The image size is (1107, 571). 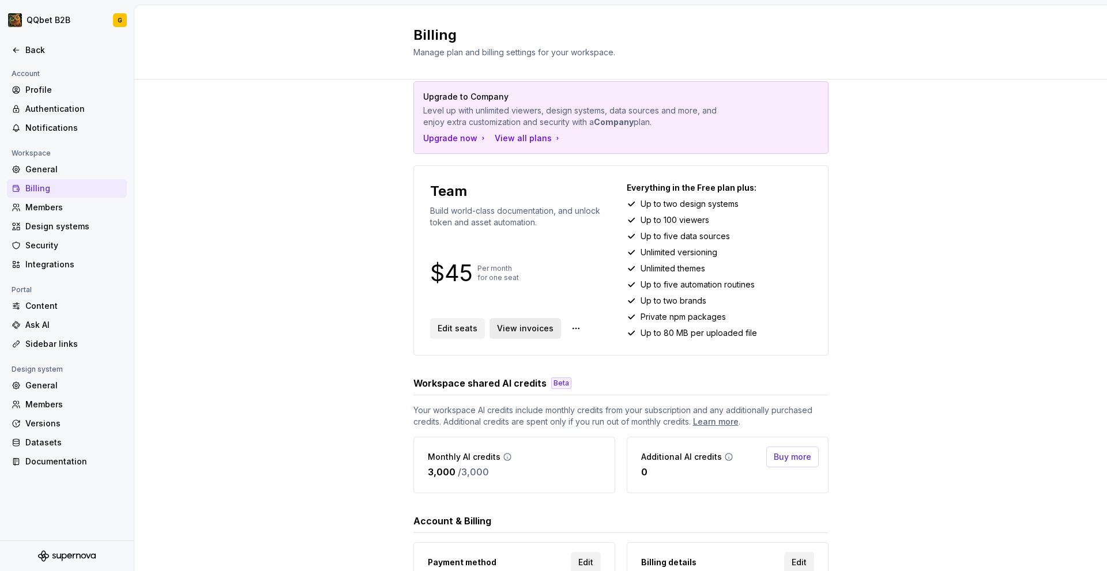 What do you see at coordinates (621, 416) in the screenshot?
I see `span: Your workspace AI credits include monthly credits from your subscription and any additionally pur...` at bounding box center [621, 416].